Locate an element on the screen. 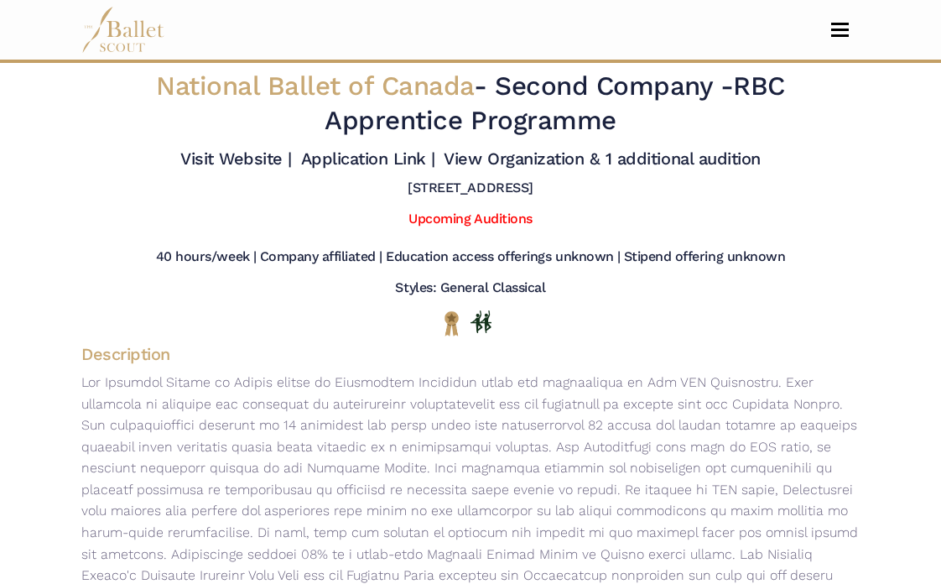 This screenshot has height=584, width=941. button: Toggle navigation is located at coordinates (839, 29).